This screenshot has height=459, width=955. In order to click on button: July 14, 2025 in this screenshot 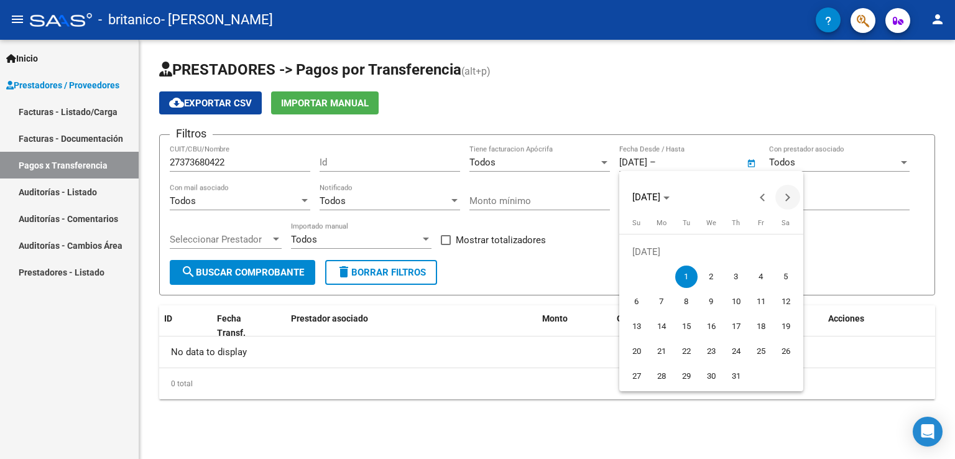, I will do `click(662, 326)`.